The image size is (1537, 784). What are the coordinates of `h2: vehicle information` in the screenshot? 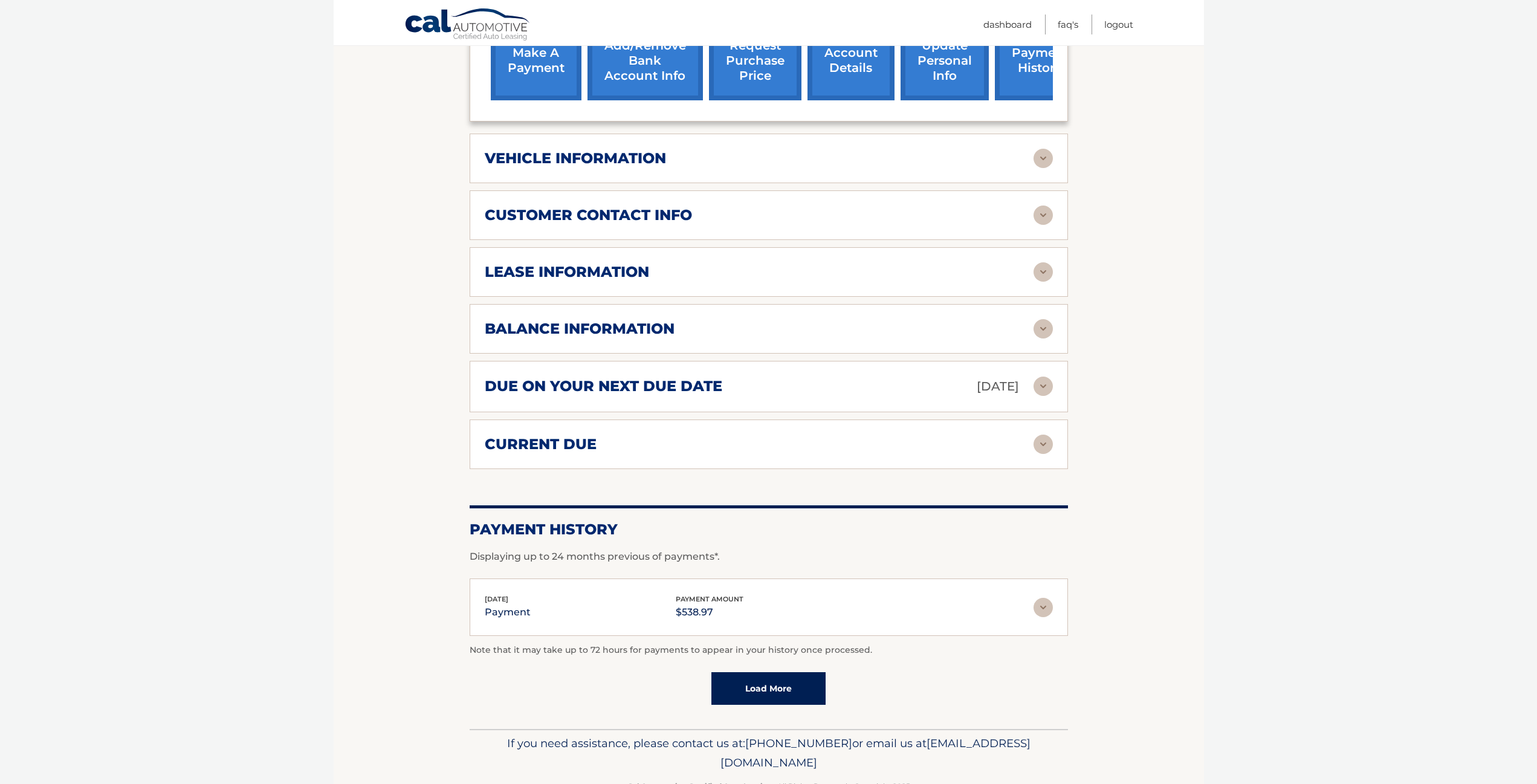 It's located at (576, 158).